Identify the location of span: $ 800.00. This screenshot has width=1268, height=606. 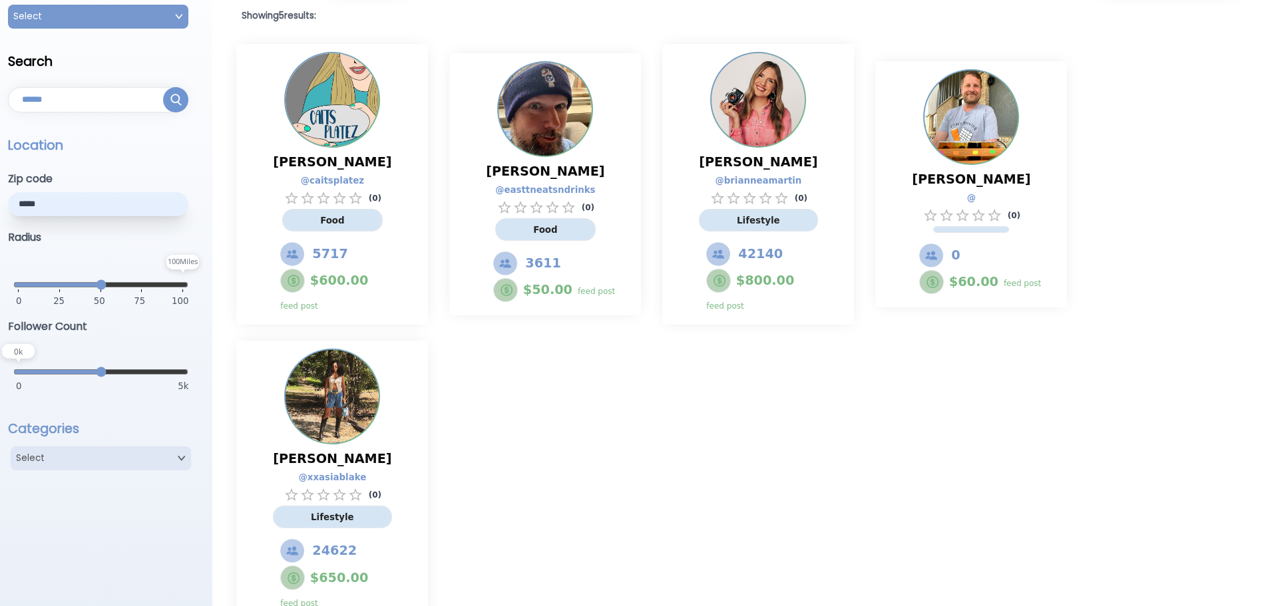
(765, 281).